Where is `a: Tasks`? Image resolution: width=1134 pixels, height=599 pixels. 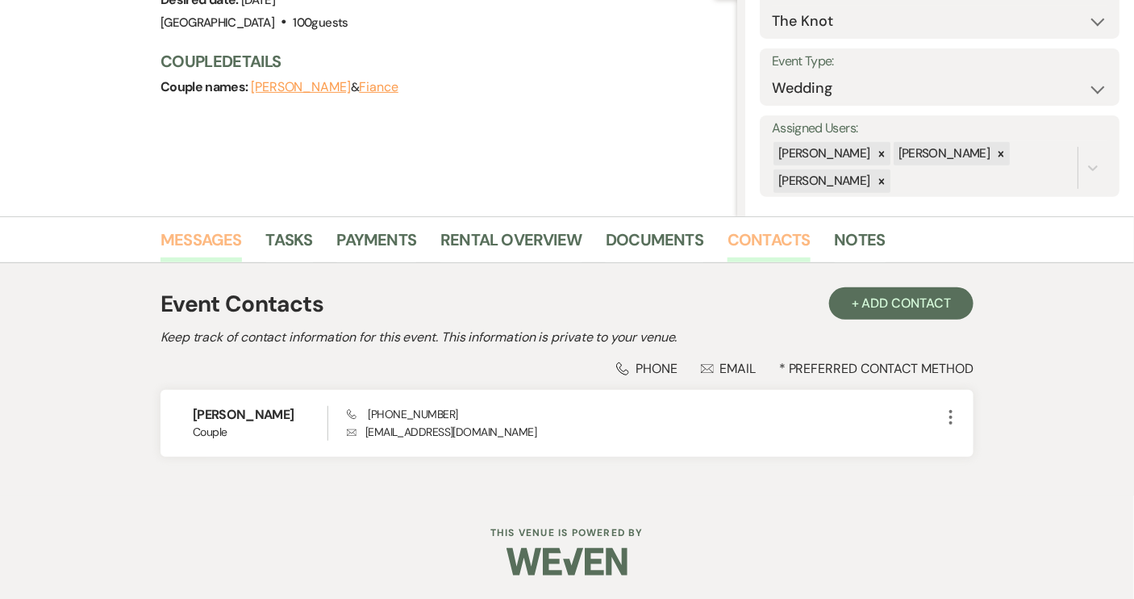
a: Tasks is located at coordinates (290, 244).